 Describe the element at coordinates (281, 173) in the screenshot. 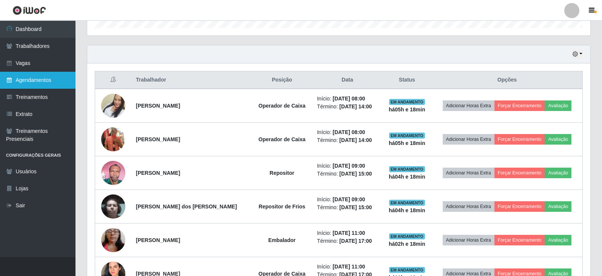

I see `strong: Repositor` at that location.